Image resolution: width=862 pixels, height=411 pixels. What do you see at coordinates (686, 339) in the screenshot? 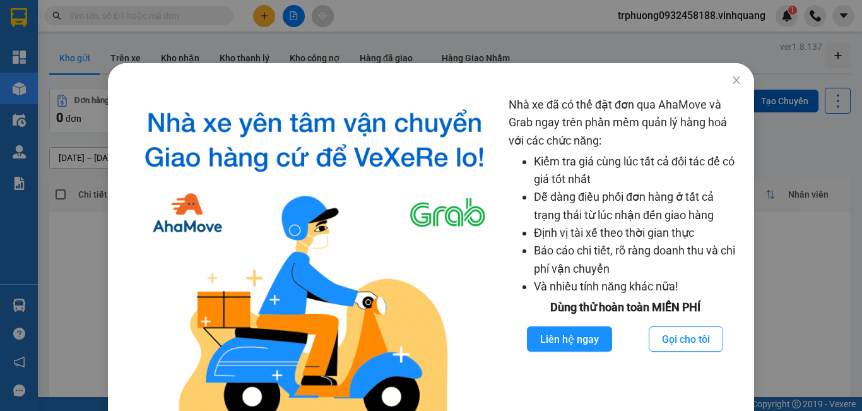
I see `button: Gọi cho tôi` at bounding box center [686, 339].